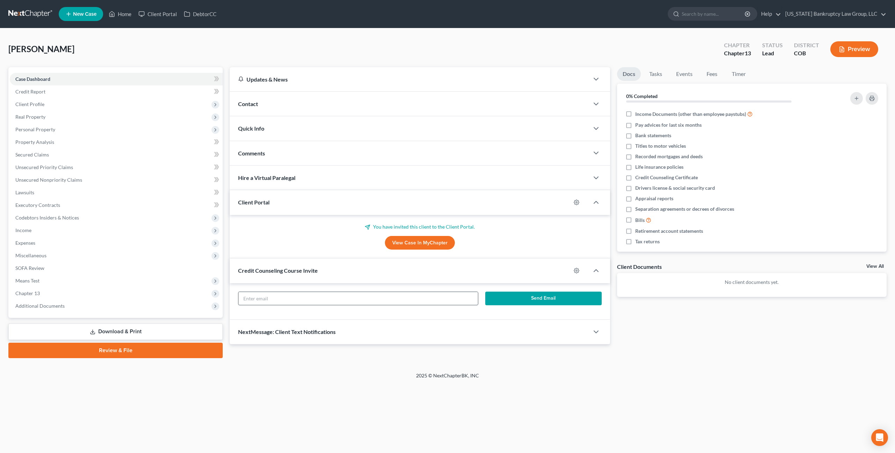 The height and width of the screenshot is (453, 895). I want to click on span: Client Profile, so click(30, 104).